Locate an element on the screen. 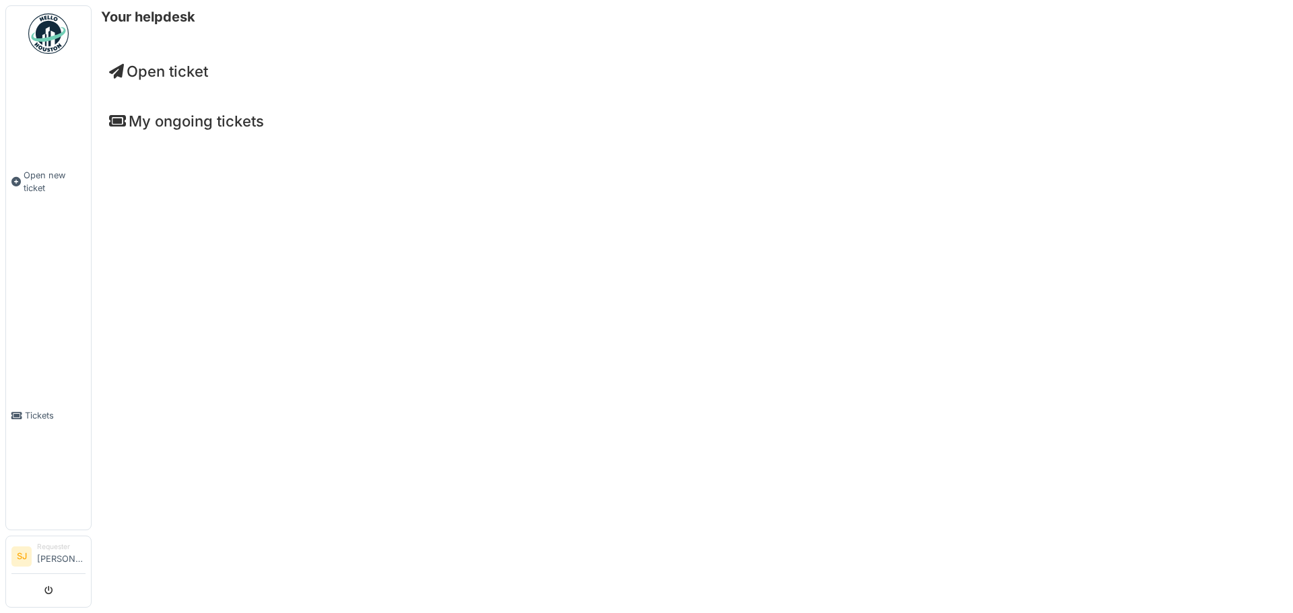 This screenshot has height=613, width=1293. li: SJ is located at coordinates (22, 557).